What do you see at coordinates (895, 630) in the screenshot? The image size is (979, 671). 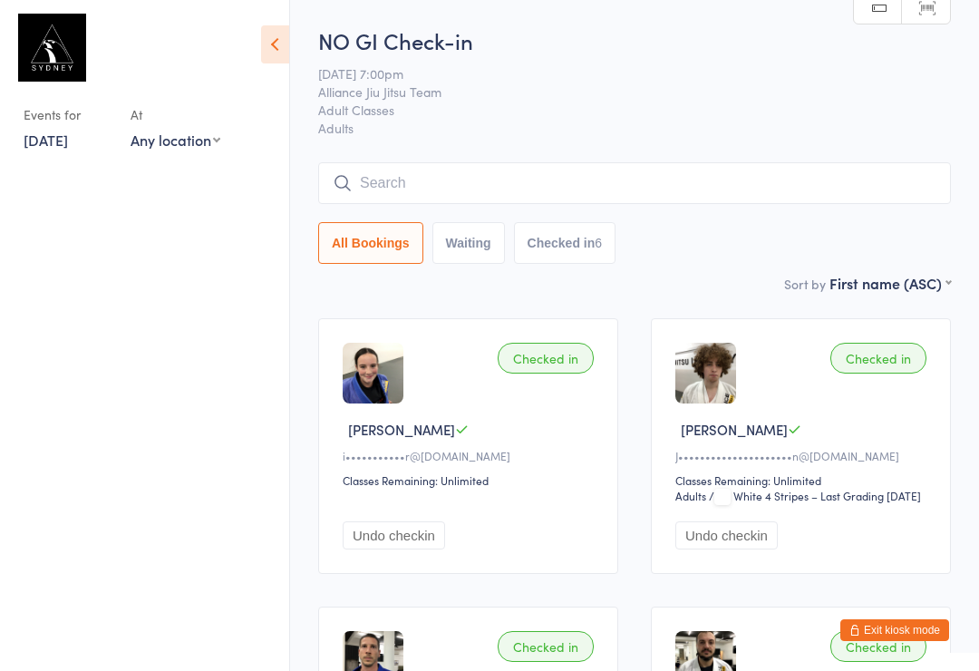 I see `button: Exit kiosk mode` at bounding box center [895, 630].